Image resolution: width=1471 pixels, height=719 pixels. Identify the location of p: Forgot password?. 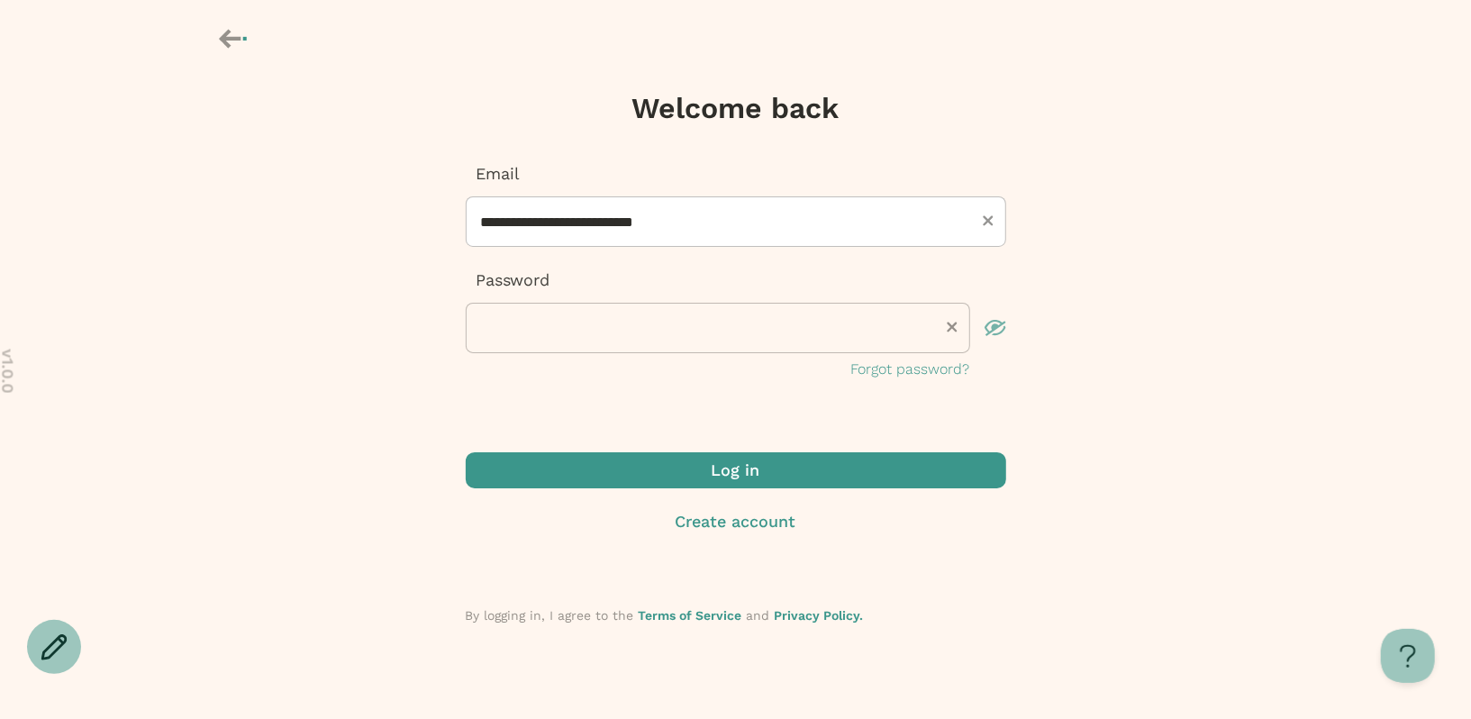
(911, 369).